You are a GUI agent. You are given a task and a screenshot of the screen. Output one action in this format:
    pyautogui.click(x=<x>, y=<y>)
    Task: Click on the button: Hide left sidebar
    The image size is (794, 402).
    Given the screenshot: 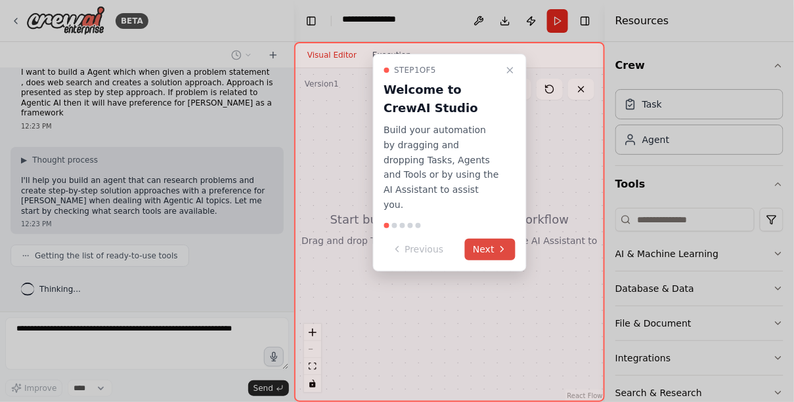 What is the action you would take?
    pyautogui.click(x=311, y=21)
    